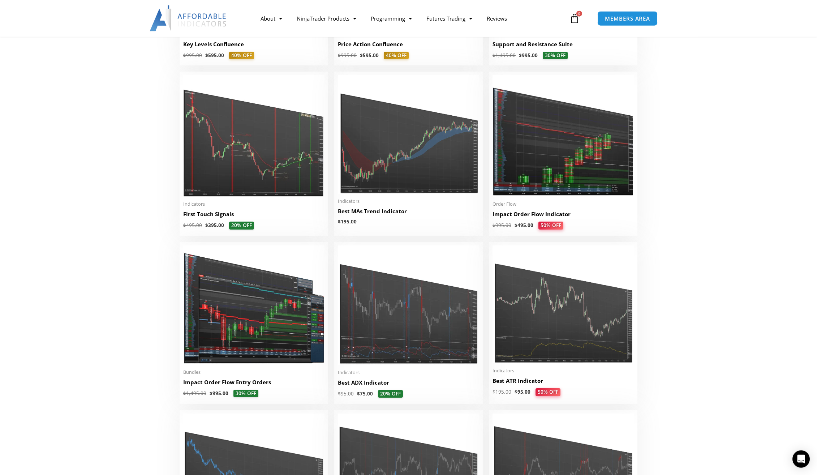 This screenshot has height=475, width=817. What do you see at coordinates (254, 136) in the screenshot?
I see `img: First Touch Signals 1` at bounding box center [254, 136].